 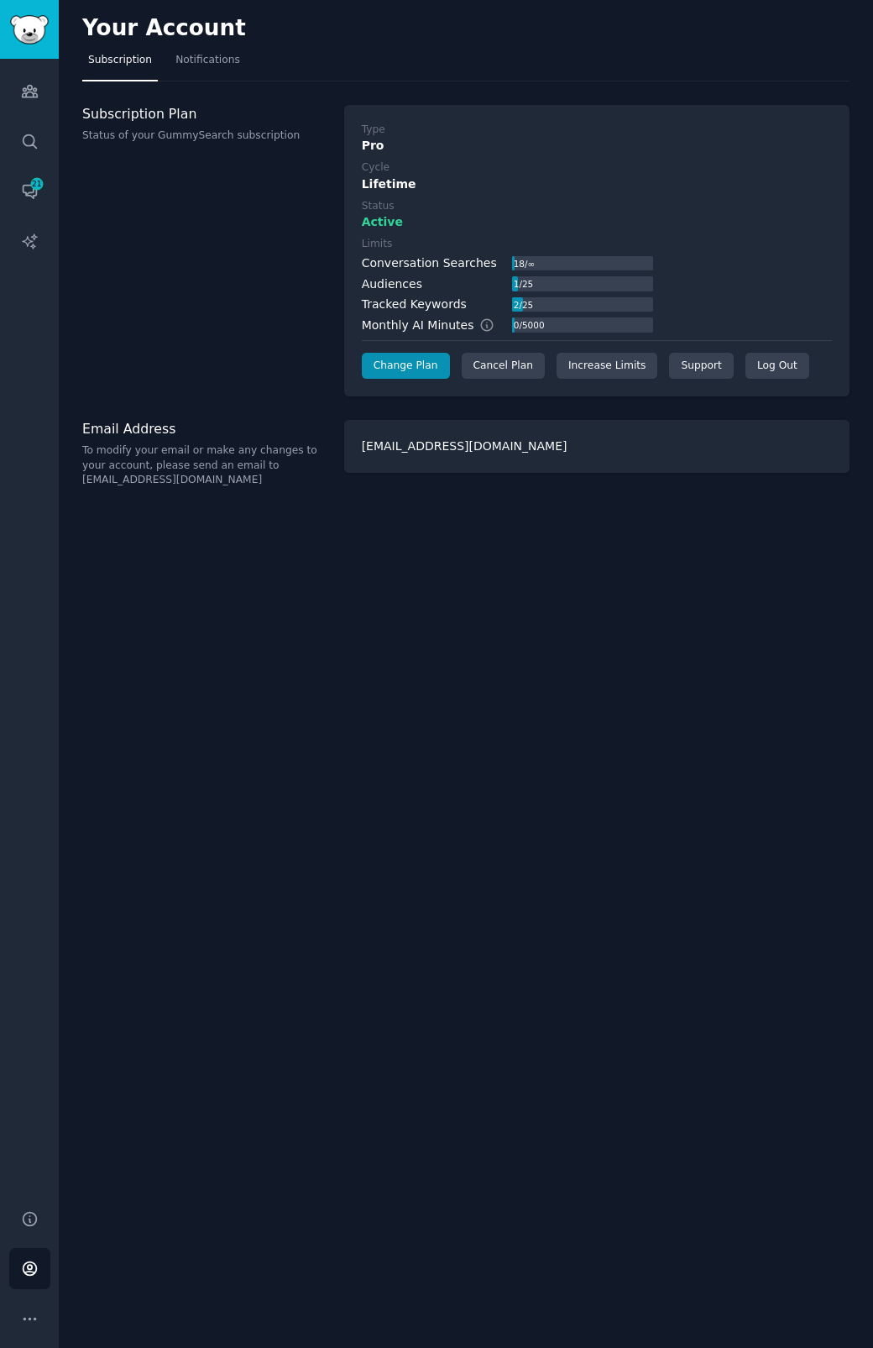 What do you see at coordinates (406, 366) in the screenshot?
I see `a: Change Plan` at bounding box center [406, 366].